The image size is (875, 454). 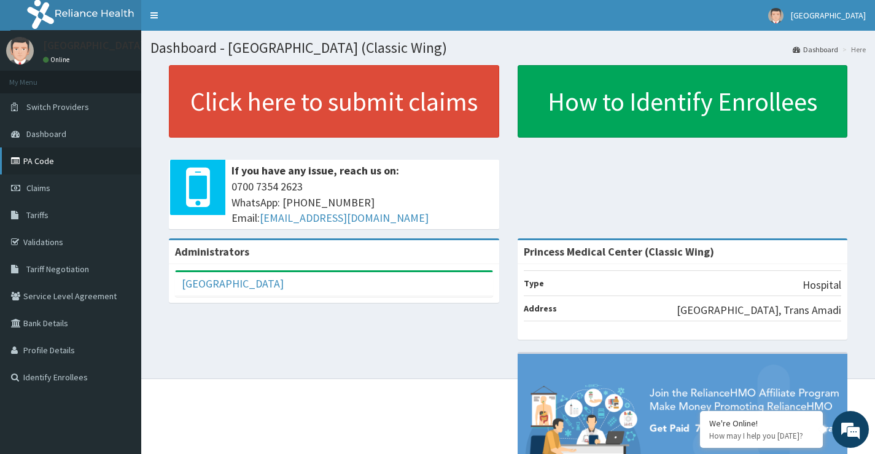 I want to click on li: Here, so click(x=852, y=49).